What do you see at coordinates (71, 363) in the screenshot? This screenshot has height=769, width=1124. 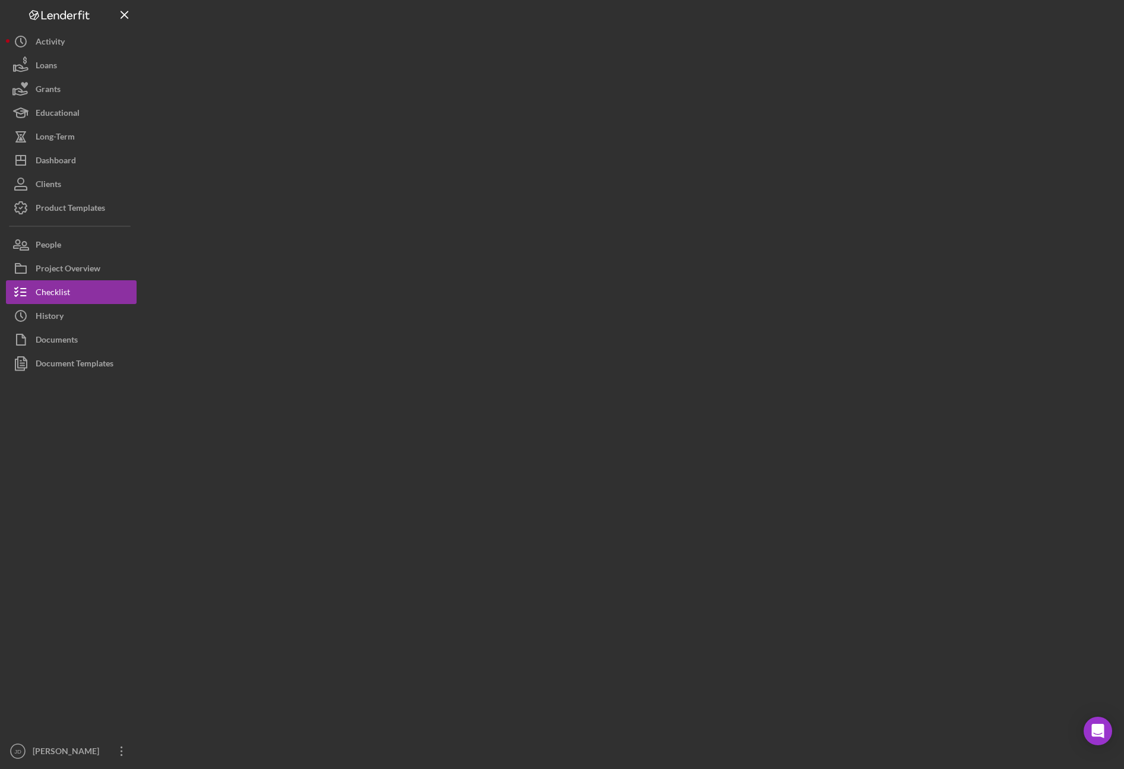 I see `button: Document Templates` at bounding box center [71, 363].